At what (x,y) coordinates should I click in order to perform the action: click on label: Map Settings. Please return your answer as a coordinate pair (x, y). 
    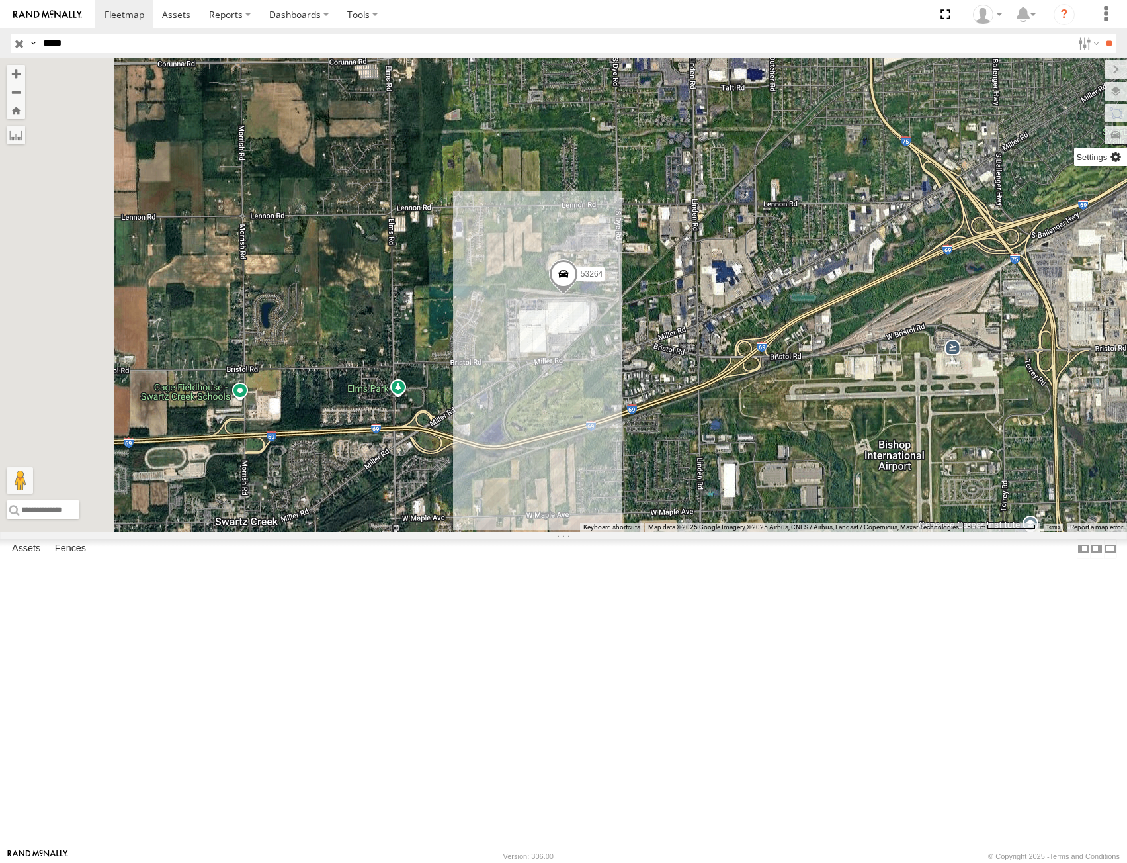
    Looking at the image, I should click on (1101, 157).